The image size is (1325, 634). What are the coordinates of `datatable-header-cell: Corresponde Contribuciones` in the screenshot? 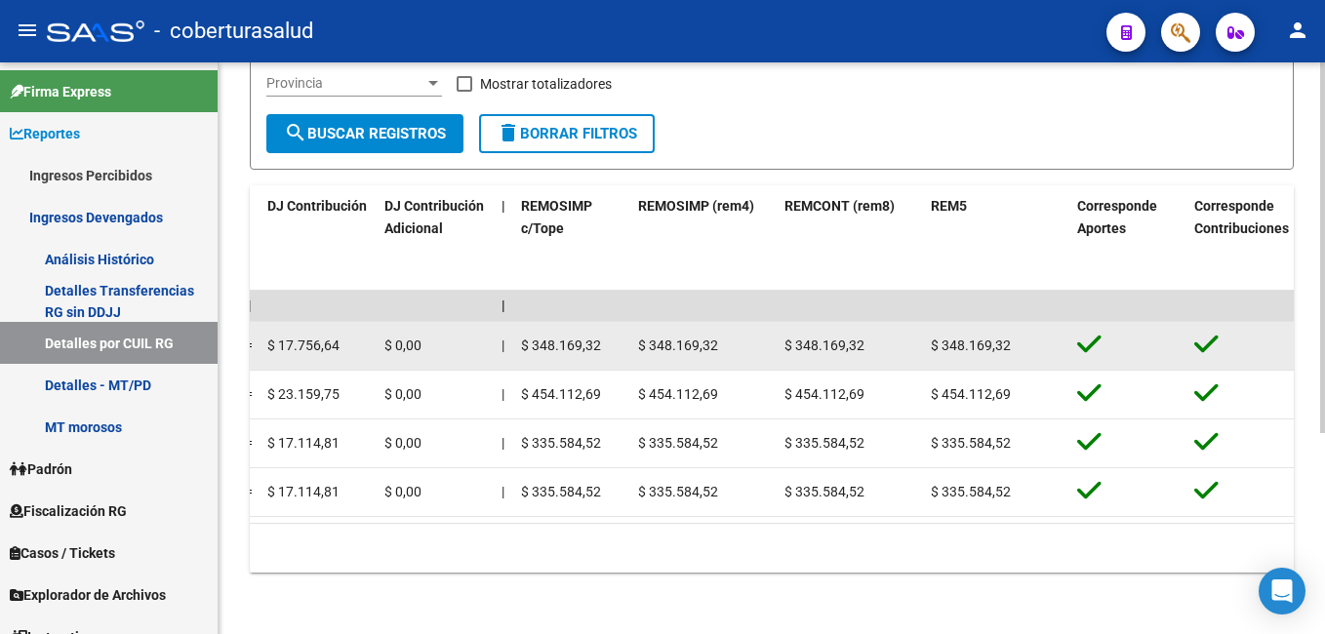 It's located at (1245, 239).